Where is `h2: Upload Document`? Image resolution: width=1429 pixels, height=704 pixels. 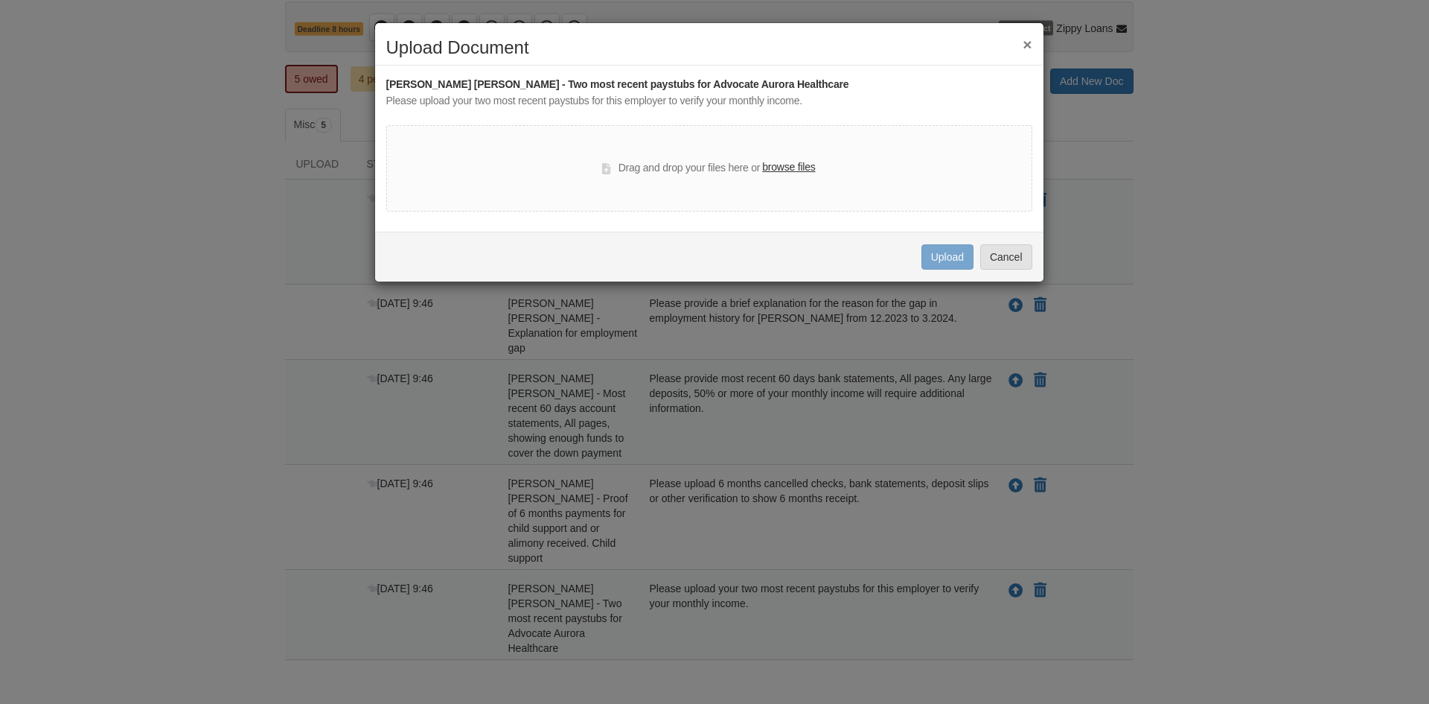
h2: Upload Document is located at coordinates (710, 48).